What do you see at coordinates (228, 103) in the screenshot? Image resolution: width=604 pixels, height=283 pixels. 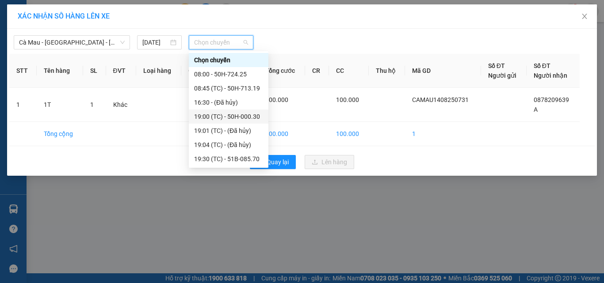 I see `div: 16:30 - (Đã hủy)` at bounding box center [228, 103].